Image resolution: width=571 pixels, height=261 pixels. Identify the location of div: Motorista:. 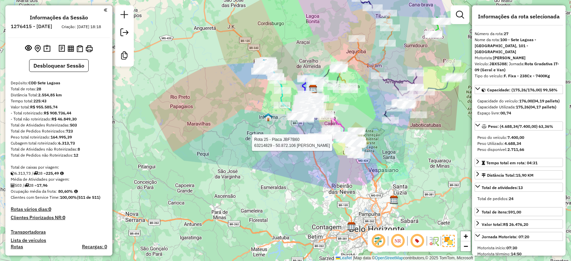
(519, 58).